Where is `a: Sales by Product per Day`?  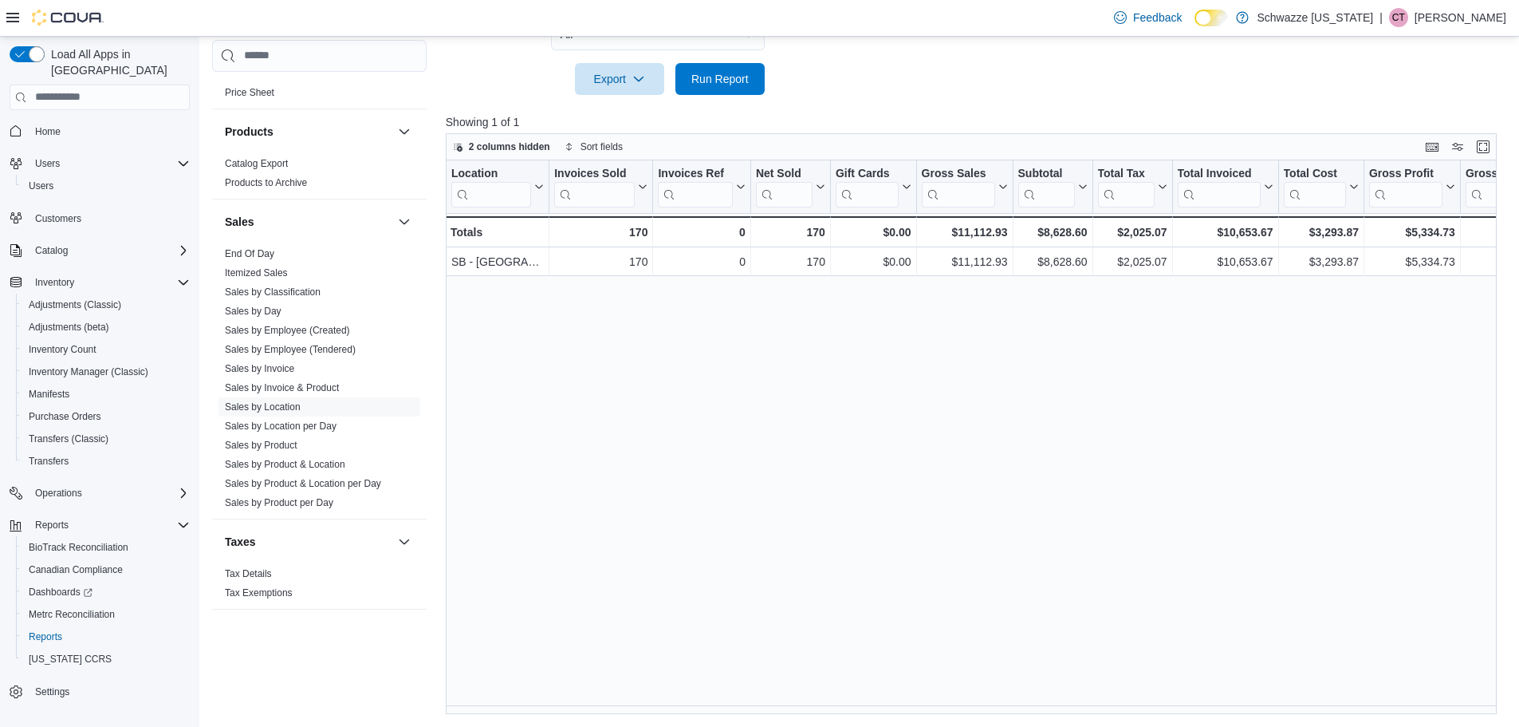
a: Sales by Product per Day is located at coordinates (279, 502).